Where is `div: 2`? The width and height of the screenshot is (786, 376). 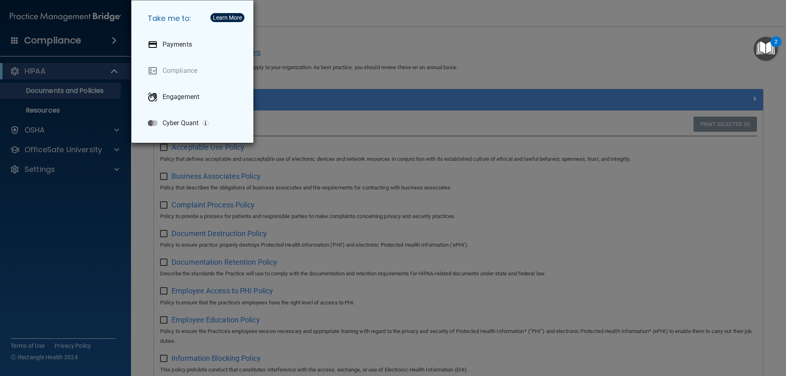
div: 2 is located at coordinates (775, 47).